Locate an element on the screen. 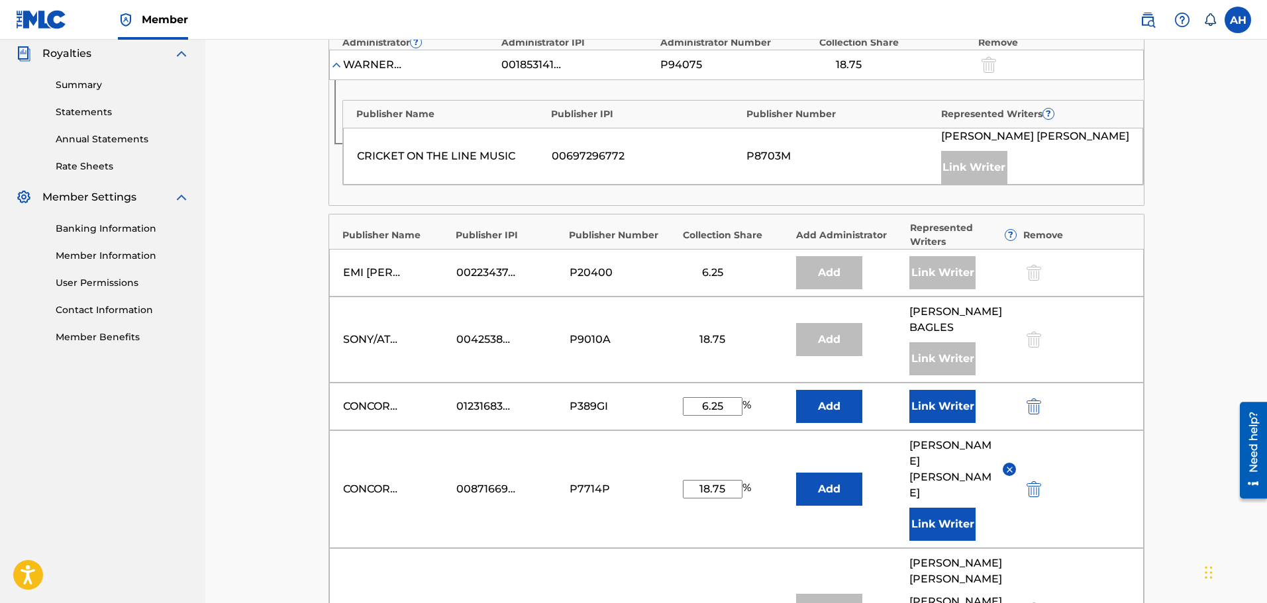  img: remove-from-list-button is located at coordinates (1009, 470).